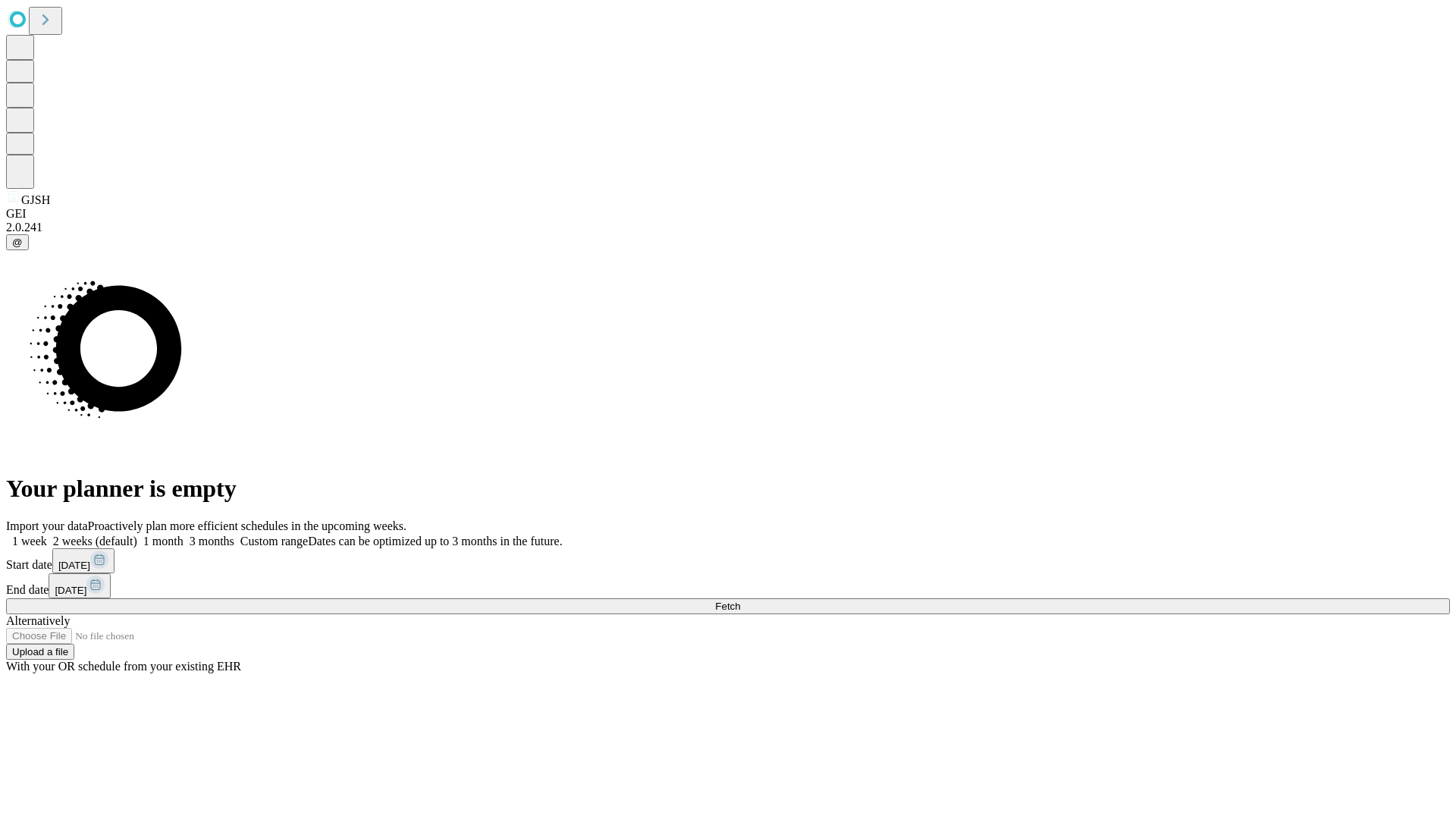 The image size is (1456, 819). I want to click on h1: Your planner is empty, so click(728, 489).